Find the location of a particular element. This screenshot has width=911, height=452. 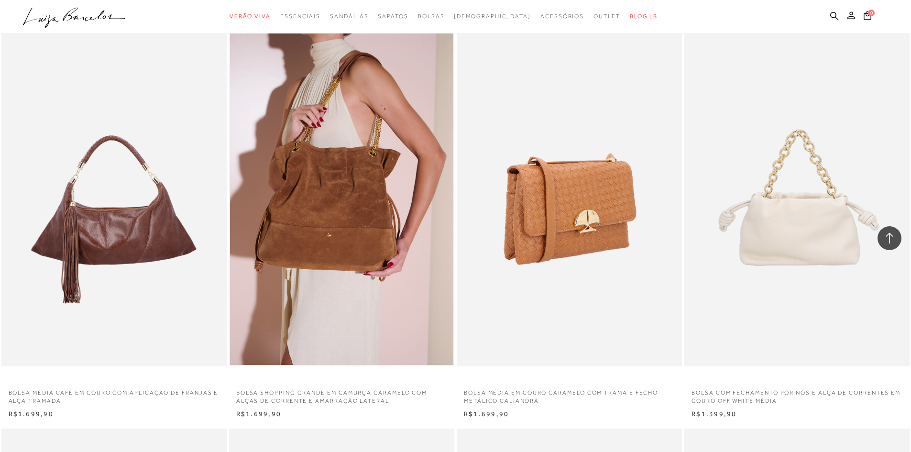

span: Essenciais is located at coordinates (300, 16).